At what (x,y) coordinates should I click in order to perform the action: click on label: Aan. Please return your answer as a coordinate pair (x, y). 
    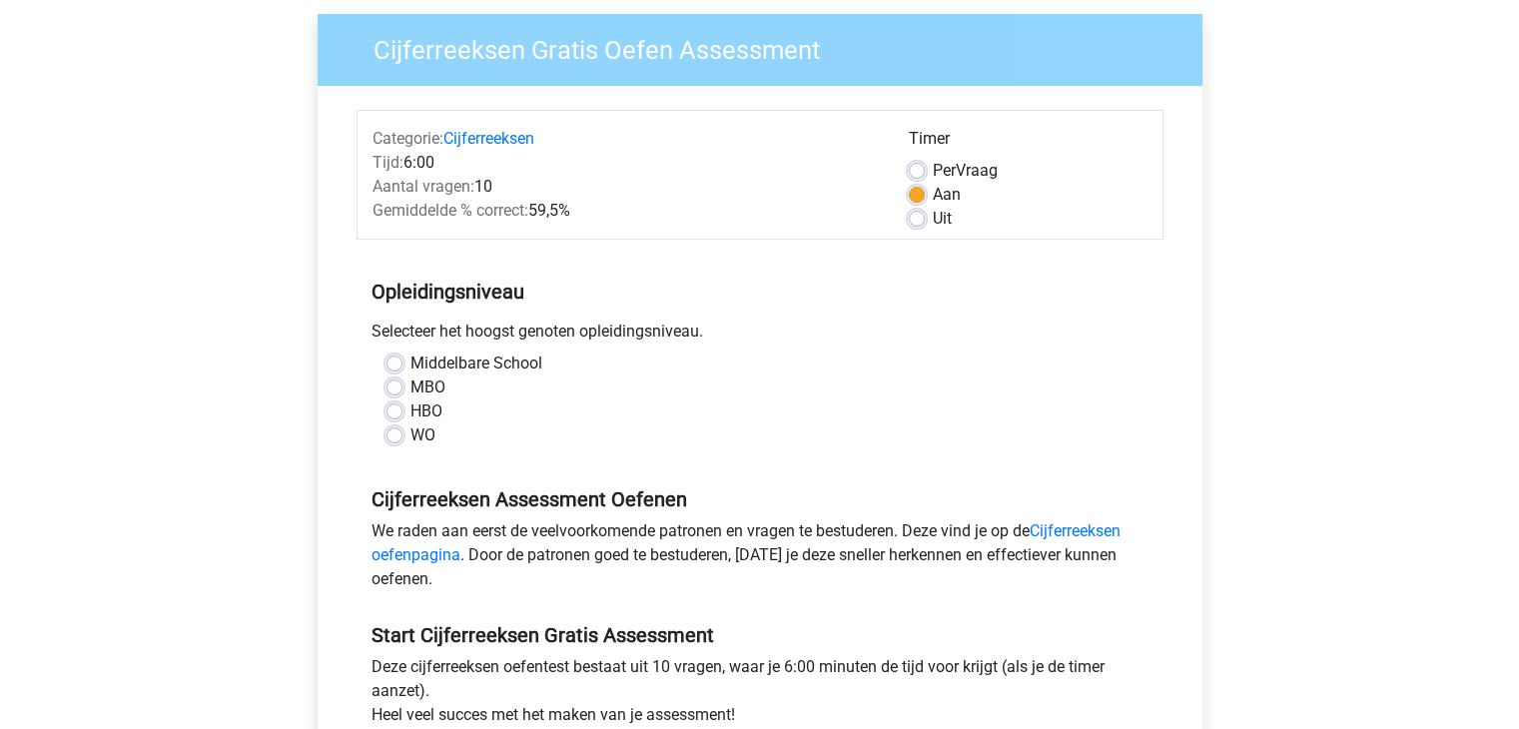
    Looking at the image, I should click on (947, 195).